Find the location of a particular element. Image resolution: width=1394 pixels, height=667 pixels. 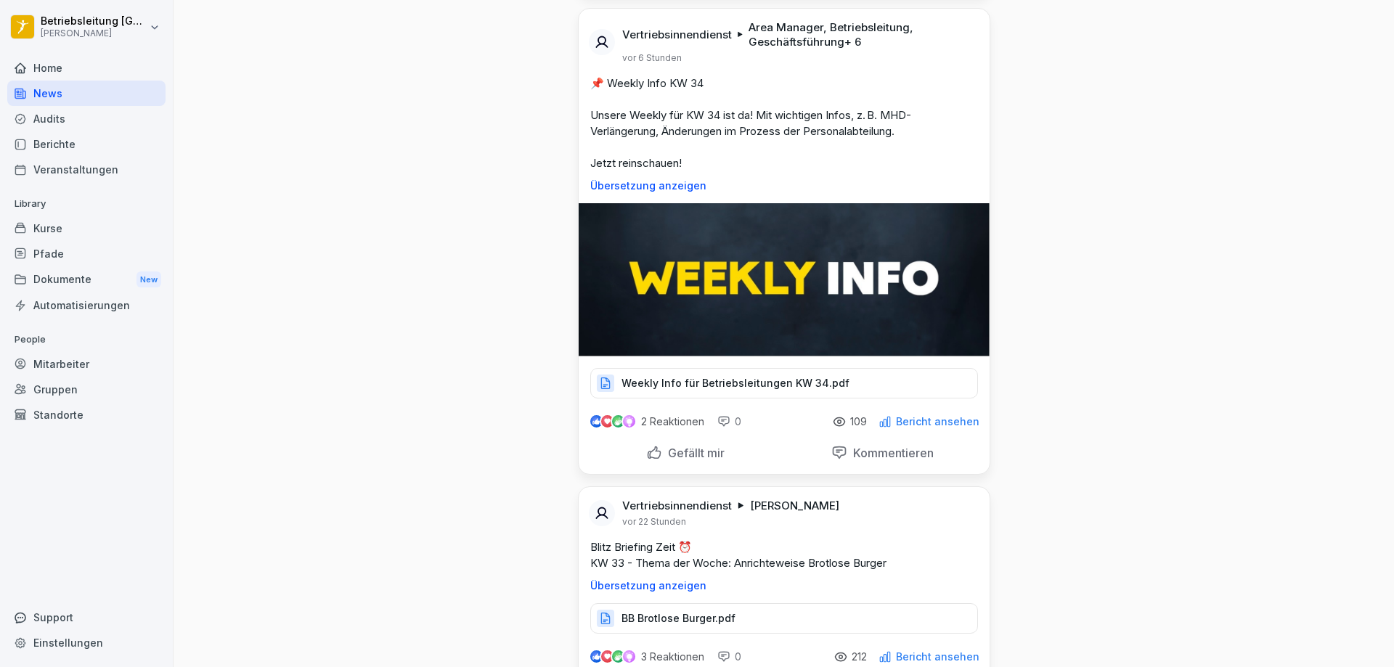

a: Einstellungen is located at coordinates (86, 642).